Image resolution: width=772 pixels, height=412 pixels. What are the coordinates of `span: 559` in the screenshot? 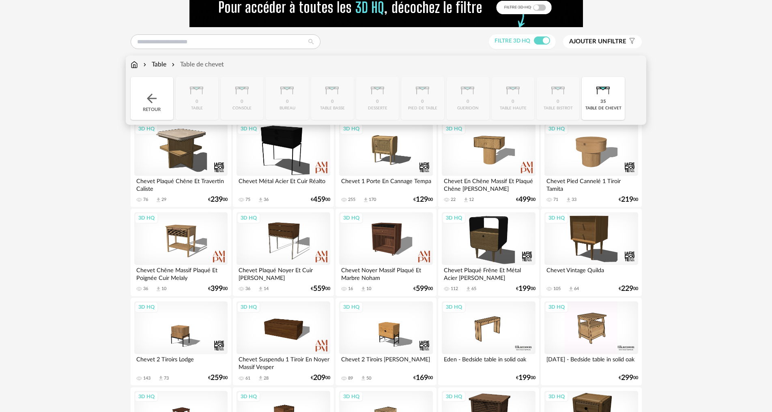 It's located at (319, 289).